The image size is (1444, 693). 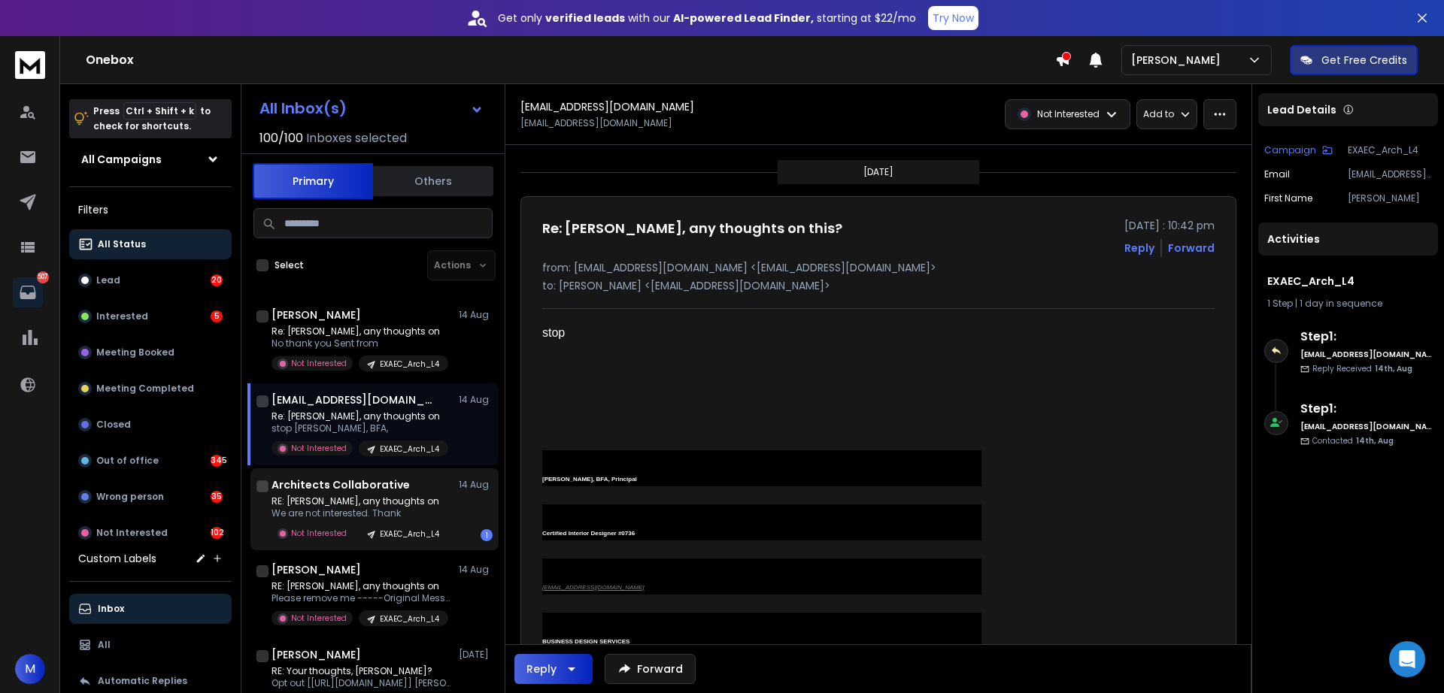 What do you see at coordinates (313, 181) in the screenshot?
I see `button: Primary` at bounding box center [313, 181].